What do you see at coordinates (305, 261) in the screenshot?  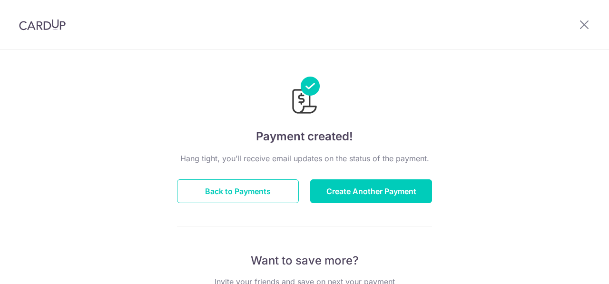 I see `p: Want to save more?` at bounding box center [305, 261].